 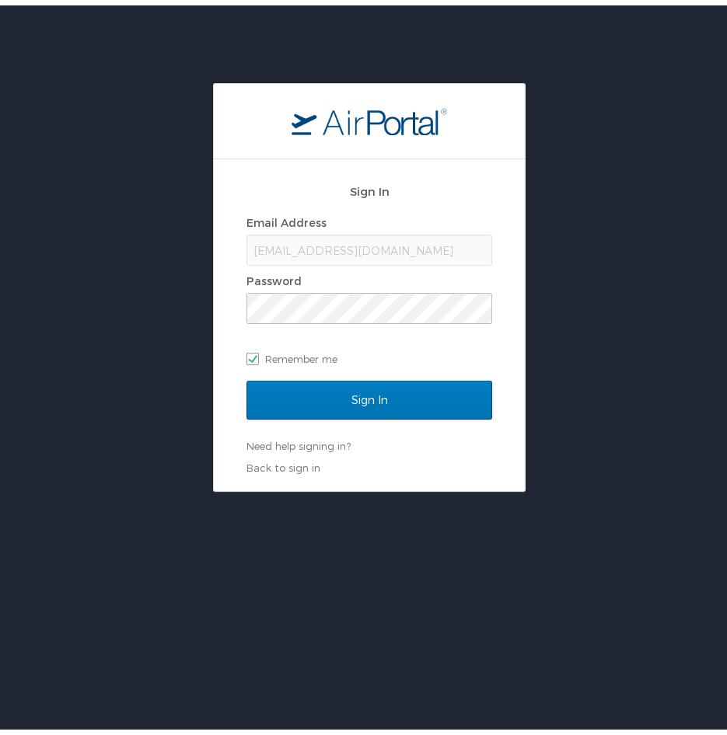 I want to click on a: Need help signing in?, so click(x=298, y=441).